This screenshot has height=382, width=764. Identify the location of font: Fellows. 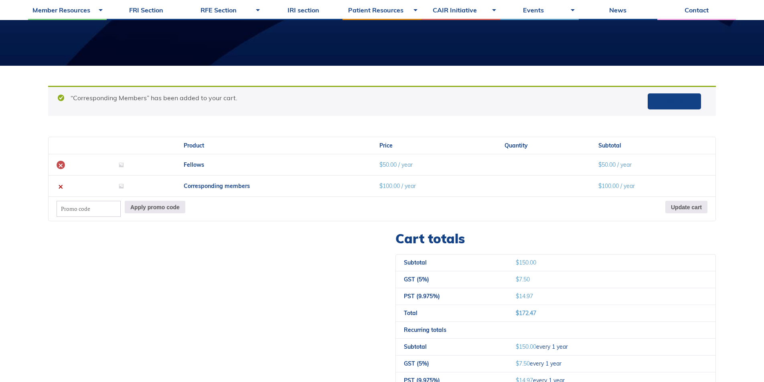
(194, 165).